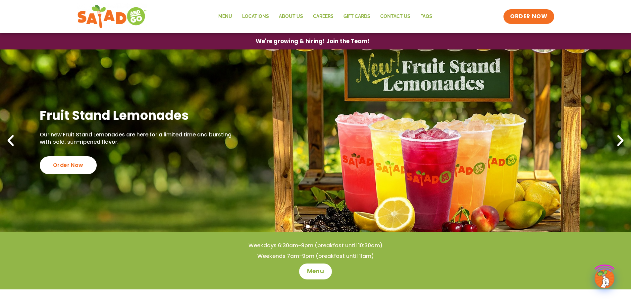 The height and width of the screenshot is (305, 631). What do you see at coordinates (112, 17) in the screenshot?
I see `img: new-SAG-logo-768×292` at bounding box center [112, 17].